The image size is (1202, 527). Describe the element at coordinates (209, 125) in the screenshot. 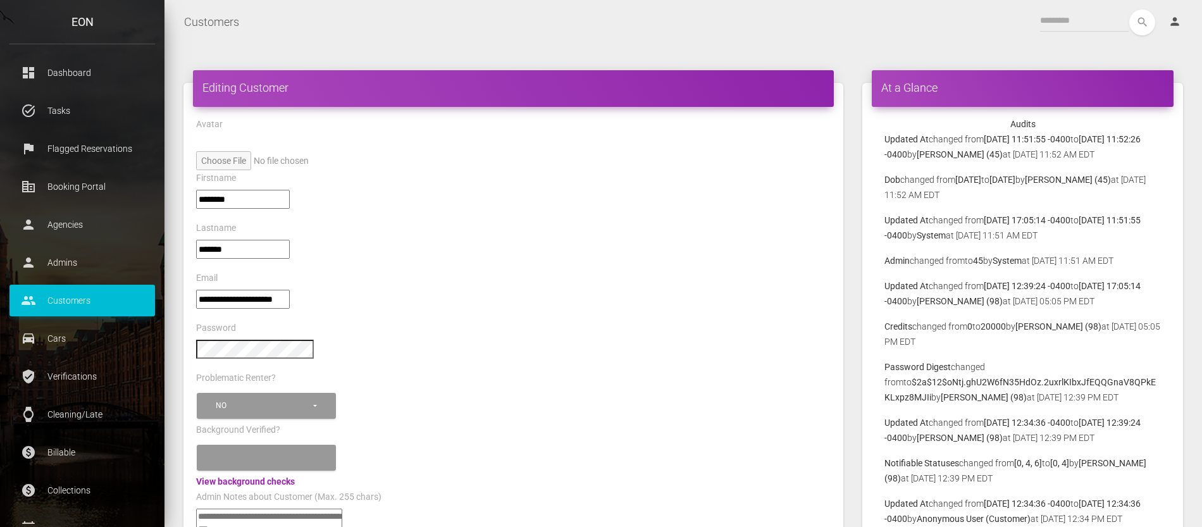

I see `label: Avatar` at that location.